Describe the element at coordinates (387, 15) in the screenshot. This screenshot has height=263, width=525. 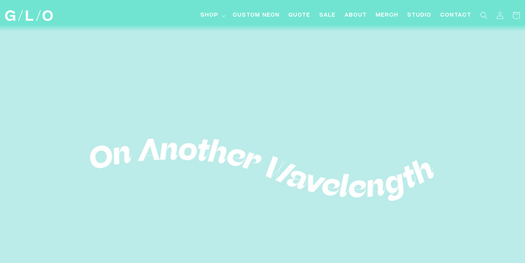
I see `span: Merch` at that location.